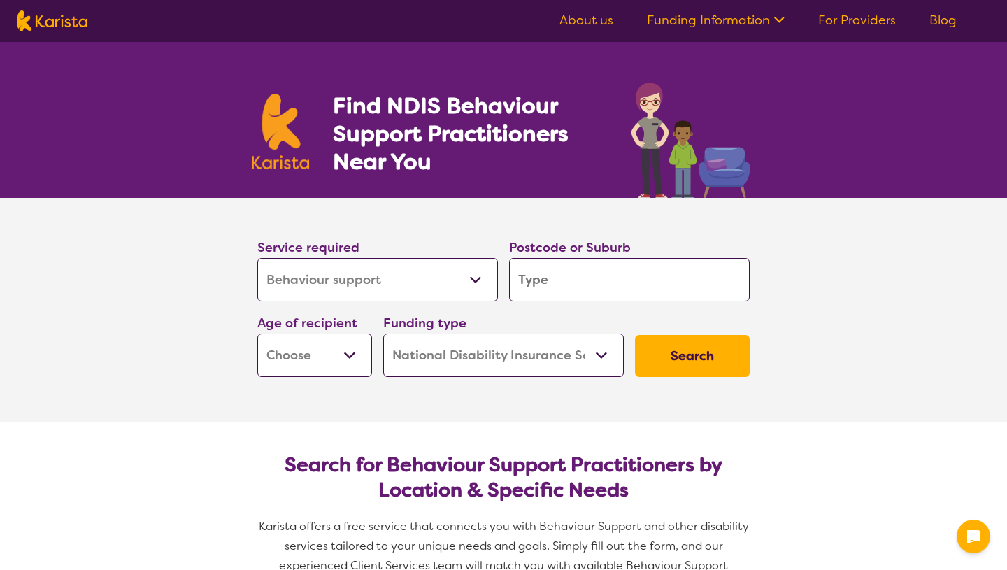 The height and width of the screenshot is (570, 1007). I want to click on input: Type, so click(630, 280).